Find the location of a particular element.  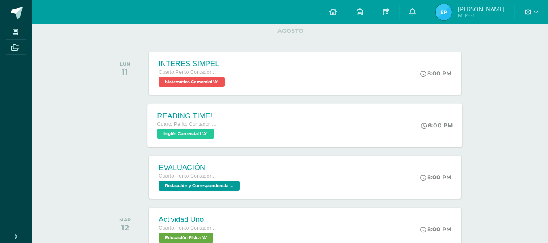

span: AGOSTO is located at coordinates (290, 31).